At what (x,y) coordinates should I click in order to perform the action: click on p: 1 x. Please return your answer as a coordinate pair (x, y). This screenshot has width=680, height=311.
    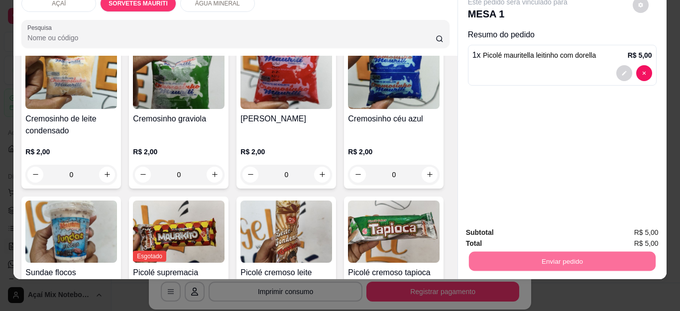
    Looking at the image, I should click on (534, 55).